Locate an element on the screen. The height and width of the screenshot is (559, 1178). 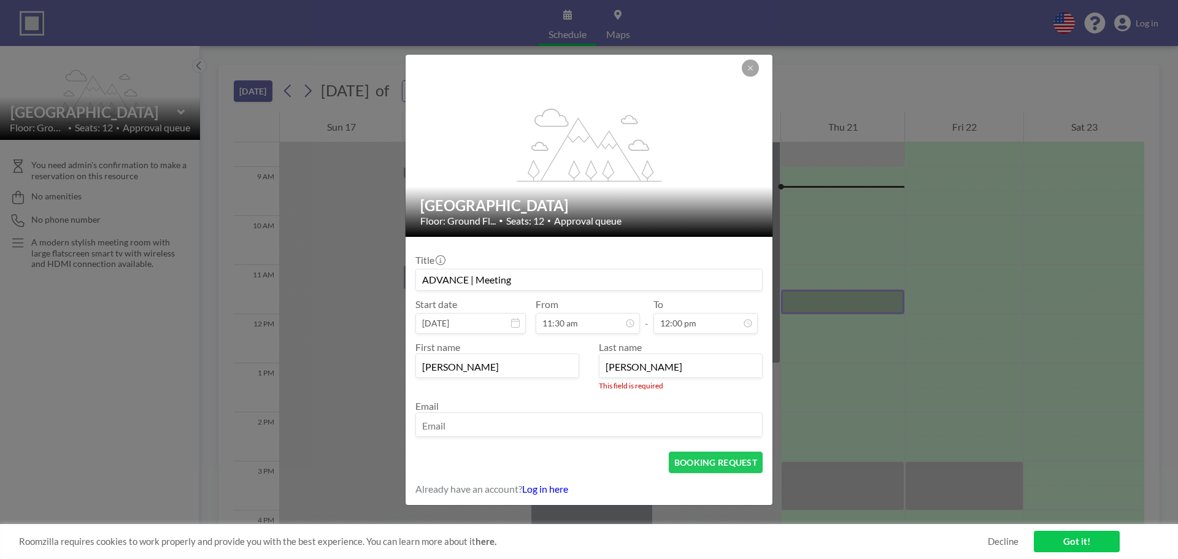
span: Already have an account? is located at coordinates (469, 489).